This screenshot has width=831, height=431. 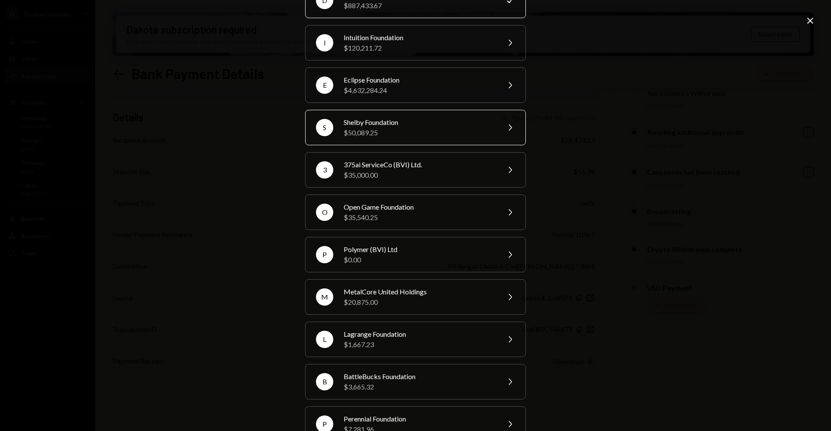 What do you see at coordinates (415, 340) in the screenshot?
I see `button: LLagrange Foundation$1,667.23` at bounding box center [415, 340].